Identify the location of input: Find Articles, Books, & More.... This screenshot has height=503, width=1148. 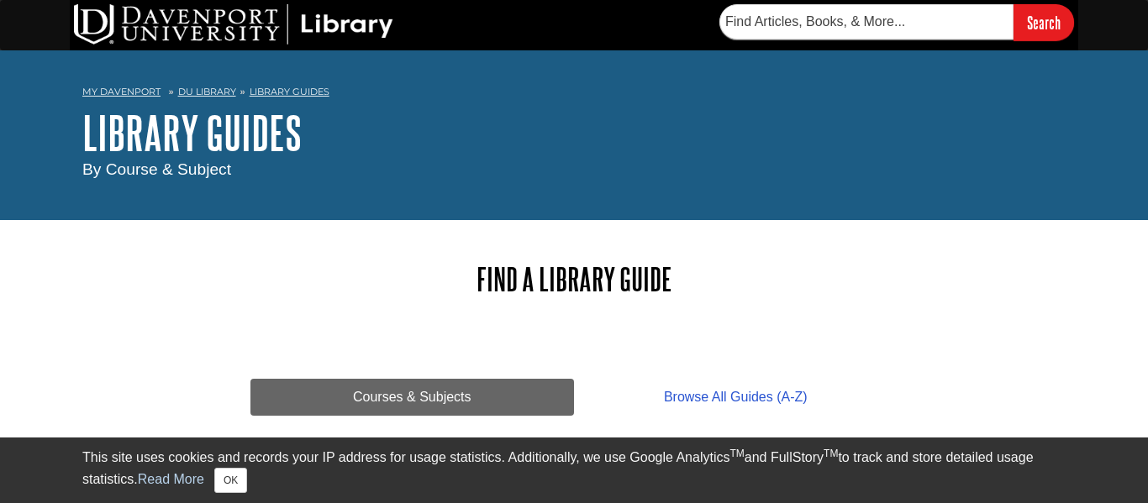
(866, 22).